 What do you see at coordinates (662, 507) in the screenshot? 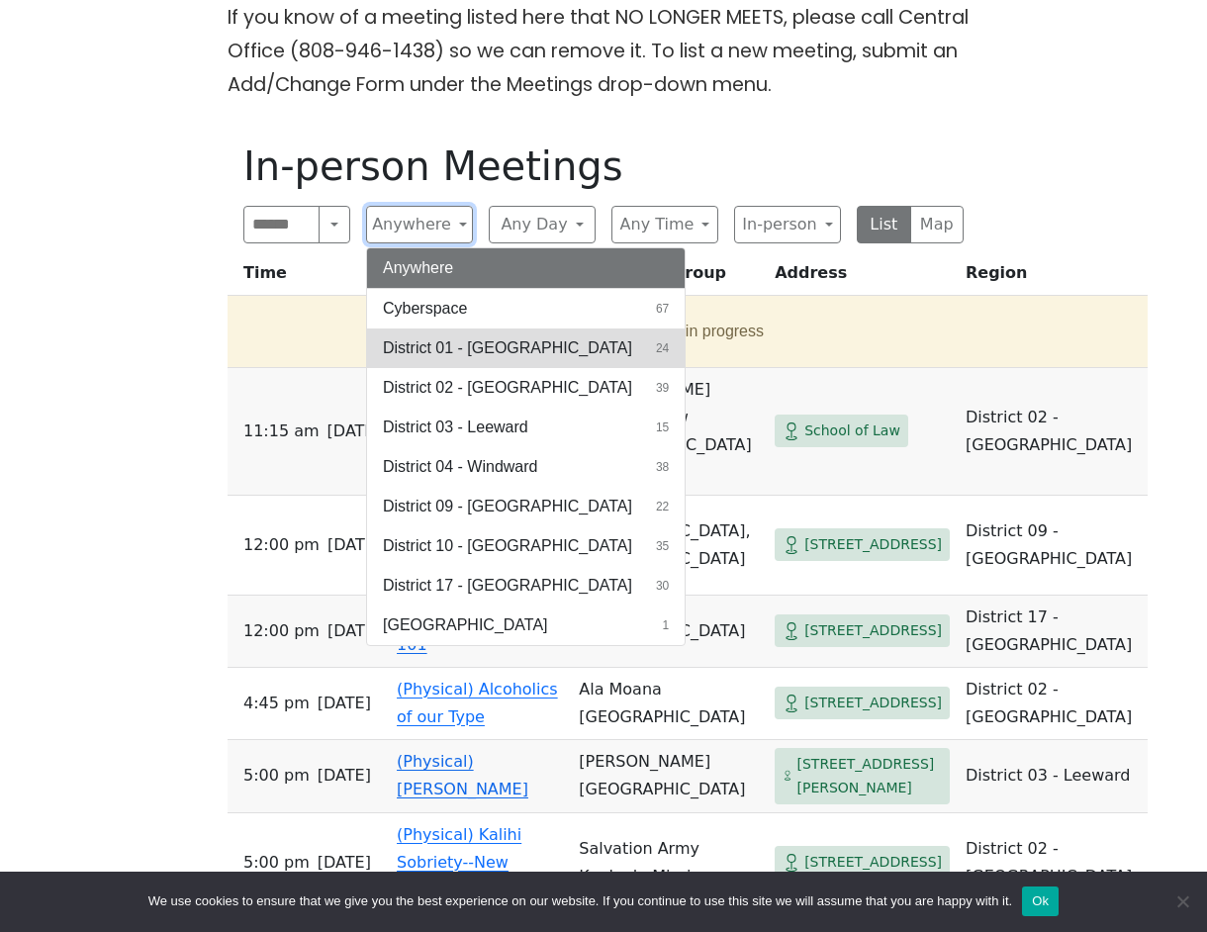
I see `span: 22 results` at bounding box center [662, 507].